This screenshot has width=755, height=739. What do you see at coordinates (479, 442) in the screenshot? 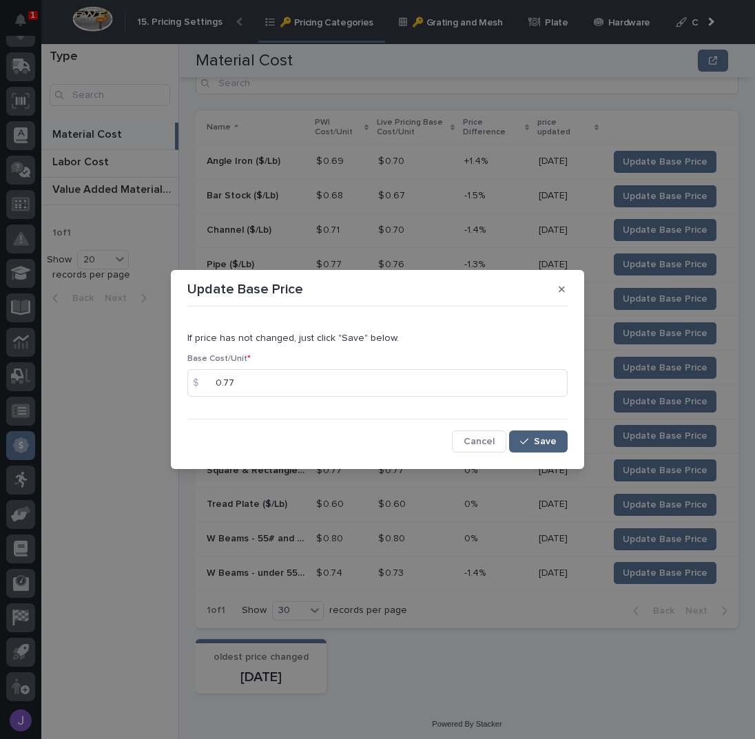
I see `span: Cancel` at bounding box center [479, 442].